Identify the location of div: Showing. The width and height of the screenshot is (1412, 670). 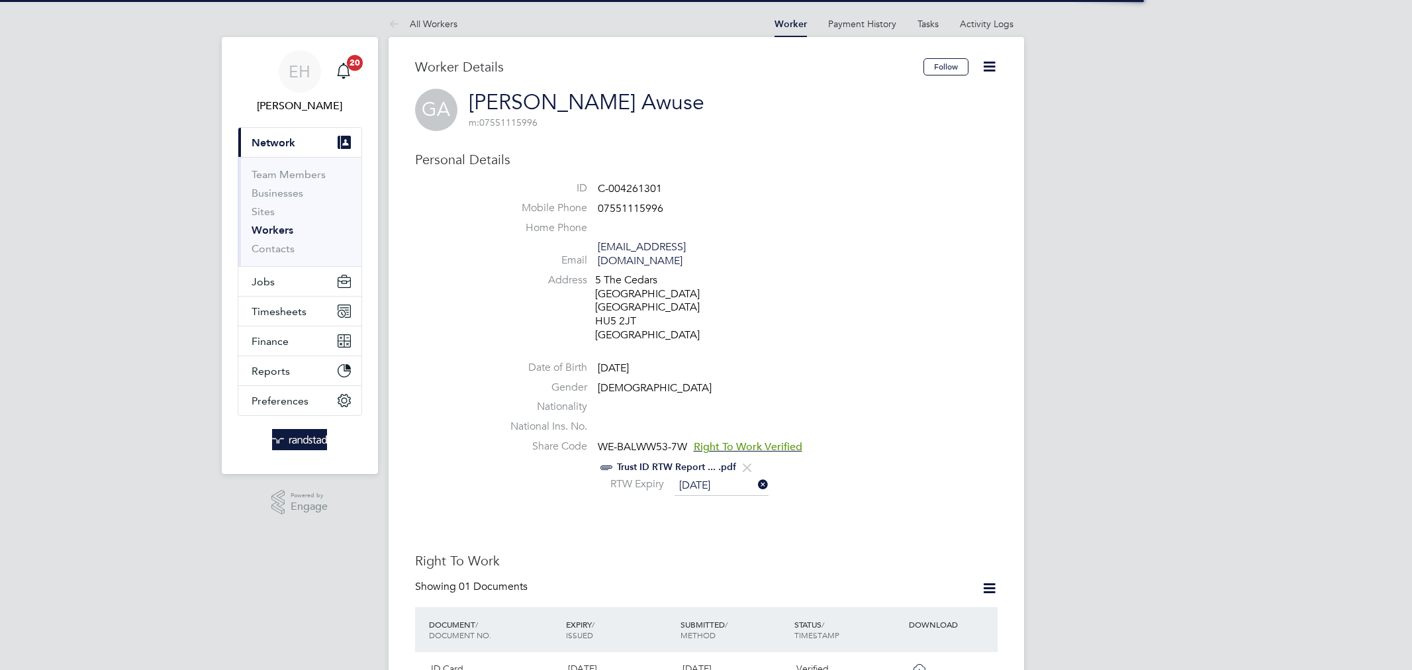
(473, 586).